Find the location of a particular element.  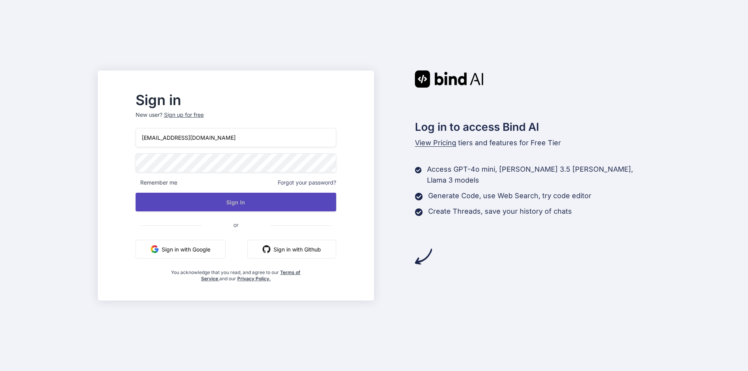

span: Forgot your password? is located at coordinates (307, 183).